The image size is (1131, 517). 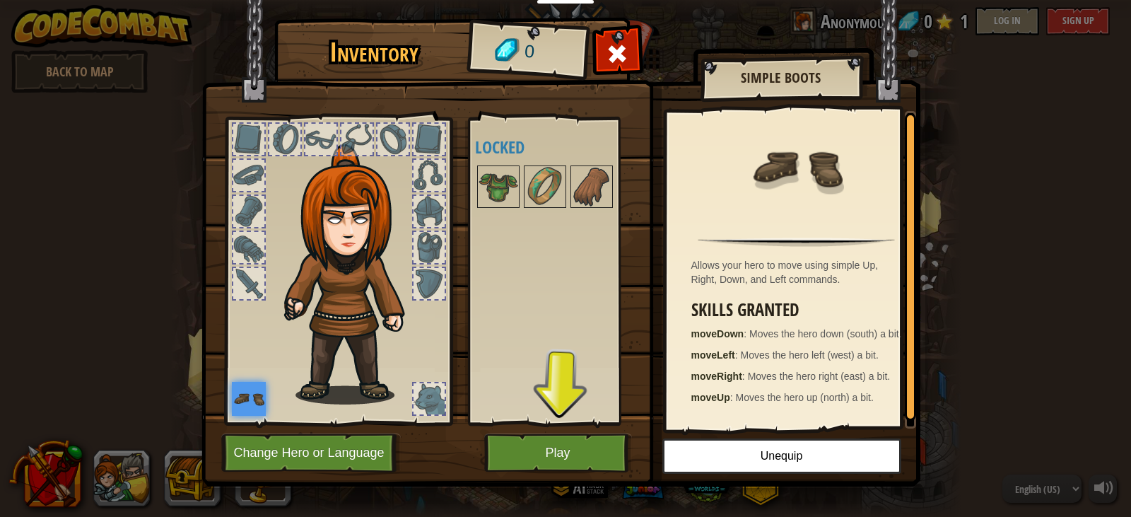 What do you see at coordinates (796, 242) in the screenshot?
I see `img: hr.png` at bounding box center [796, 242].